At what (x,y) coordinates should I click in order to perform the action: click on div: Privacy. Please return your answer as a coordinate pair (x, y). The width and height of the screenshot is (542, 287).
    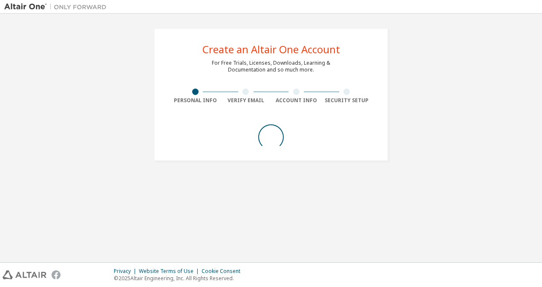
    Looking at the image, I should click on (126, 271).